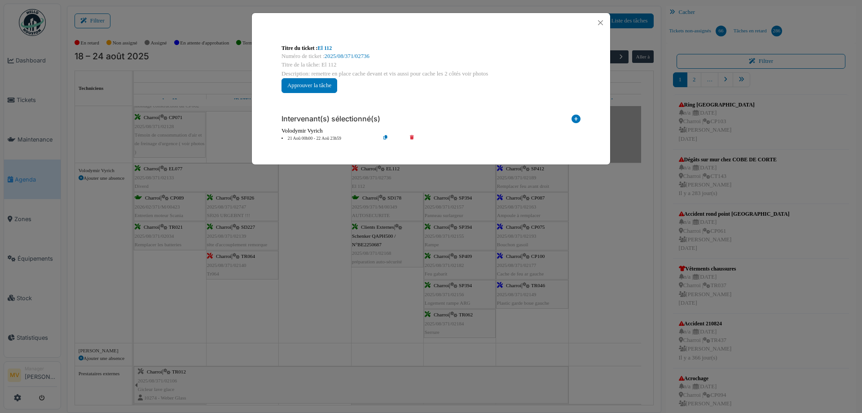 The image size is (862, 413). I want to click on a: El 112, so click(325, 48).